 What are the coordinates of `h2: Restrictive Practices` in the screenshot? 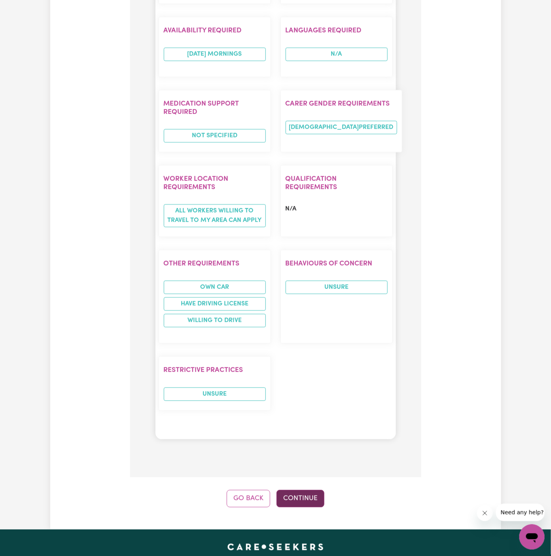 It's located at (215, 370).